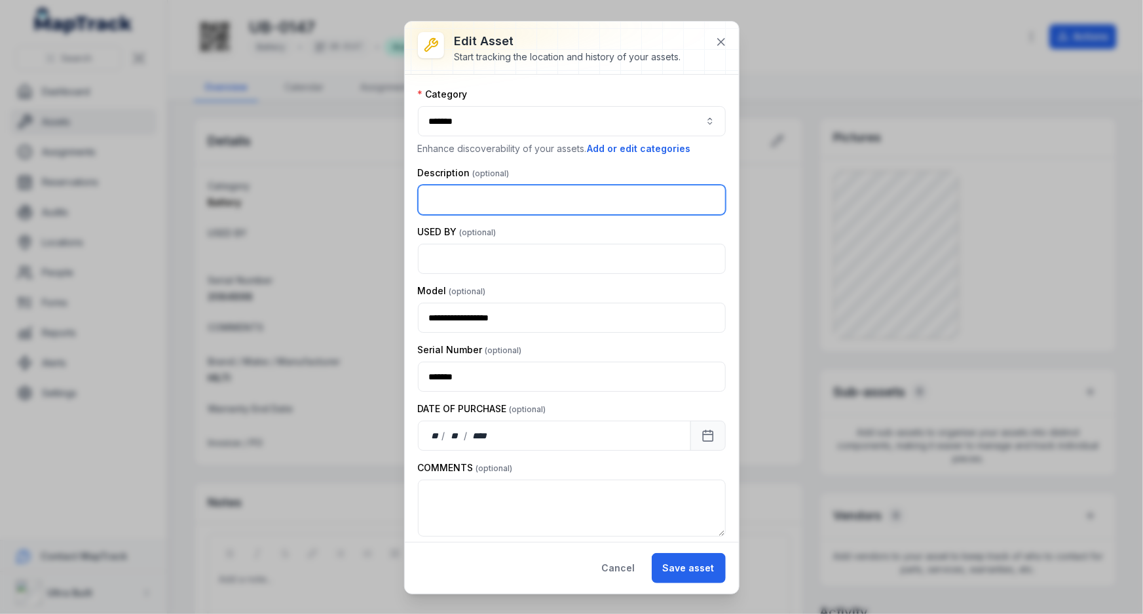 The width and height of the screenshot is (1143, 614). I want to click on div: month,, so click(455, 436).